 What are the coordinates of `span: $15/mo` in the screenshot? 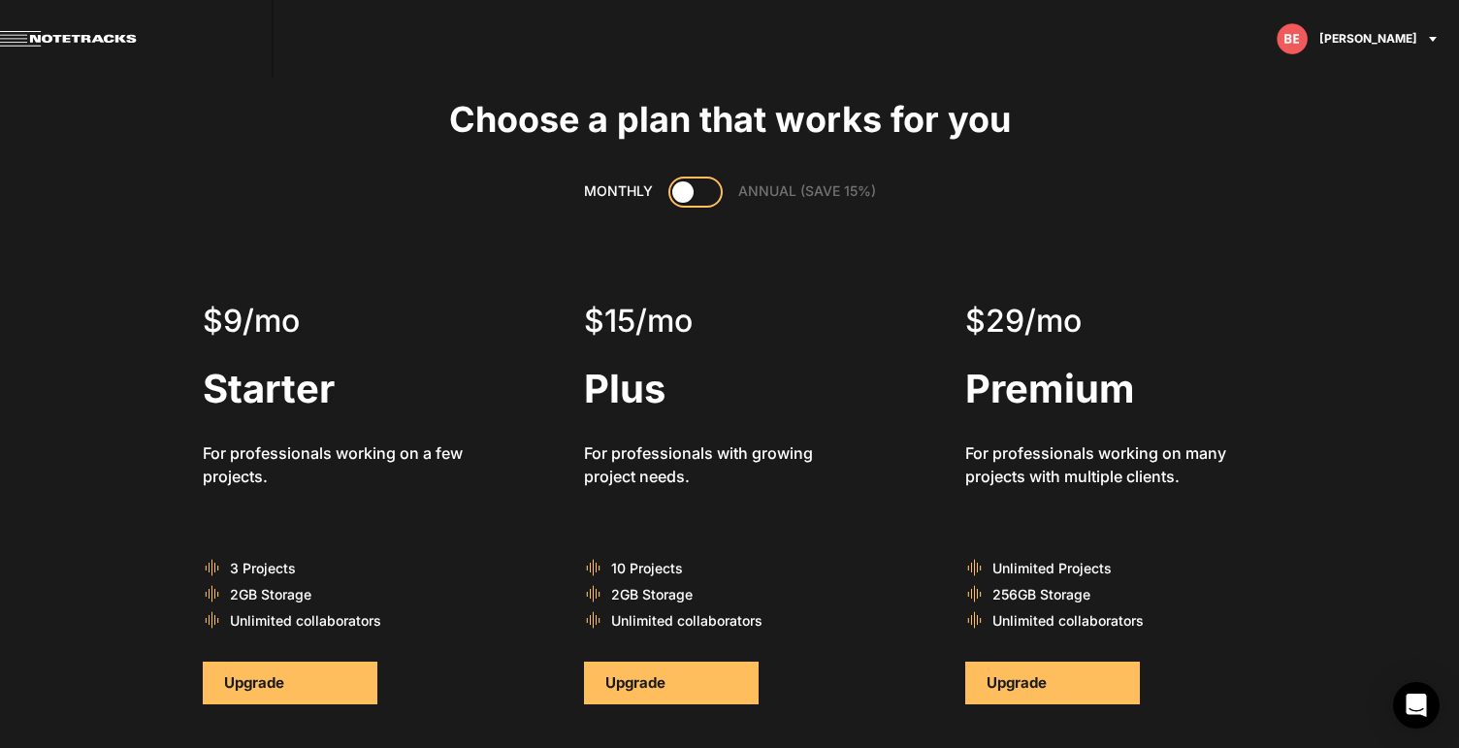 It's located at (638, 320).